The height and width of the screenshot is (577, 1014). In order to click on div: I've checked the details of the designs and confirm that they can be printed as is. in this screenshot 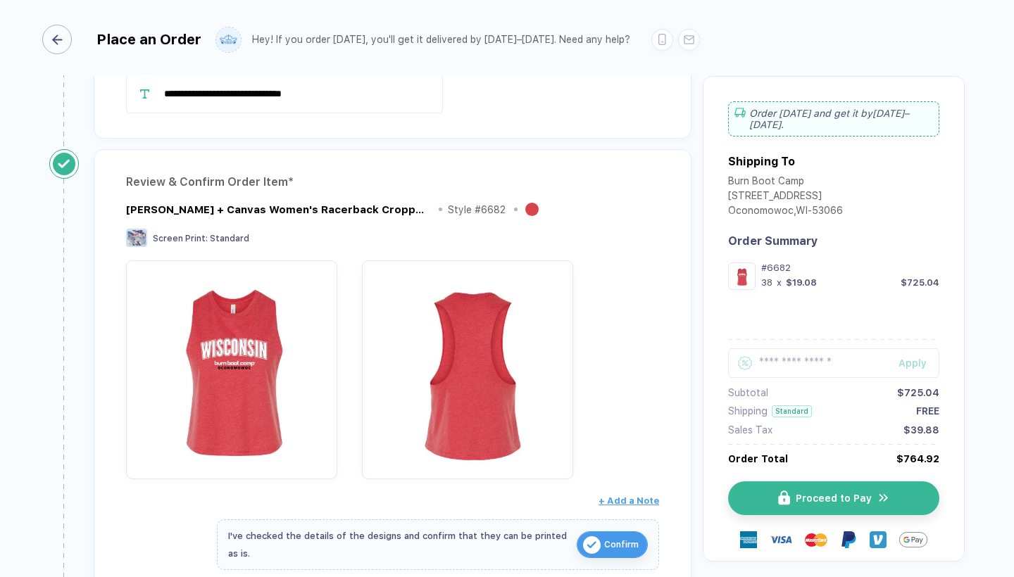, I will do `click(399, 545)`.